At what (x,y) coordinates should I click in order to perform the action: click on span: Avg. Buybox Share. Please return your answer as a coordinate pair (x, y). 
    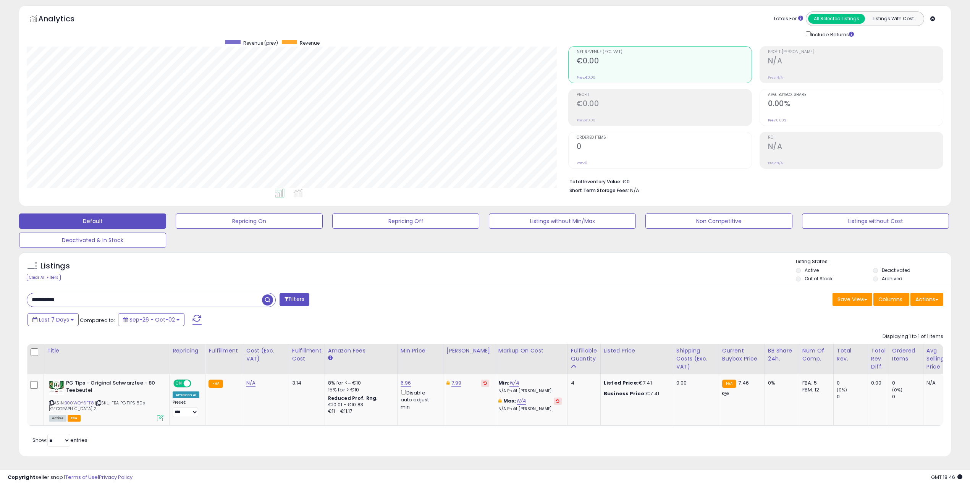
    Looking at the image, I should click on (855, 95).